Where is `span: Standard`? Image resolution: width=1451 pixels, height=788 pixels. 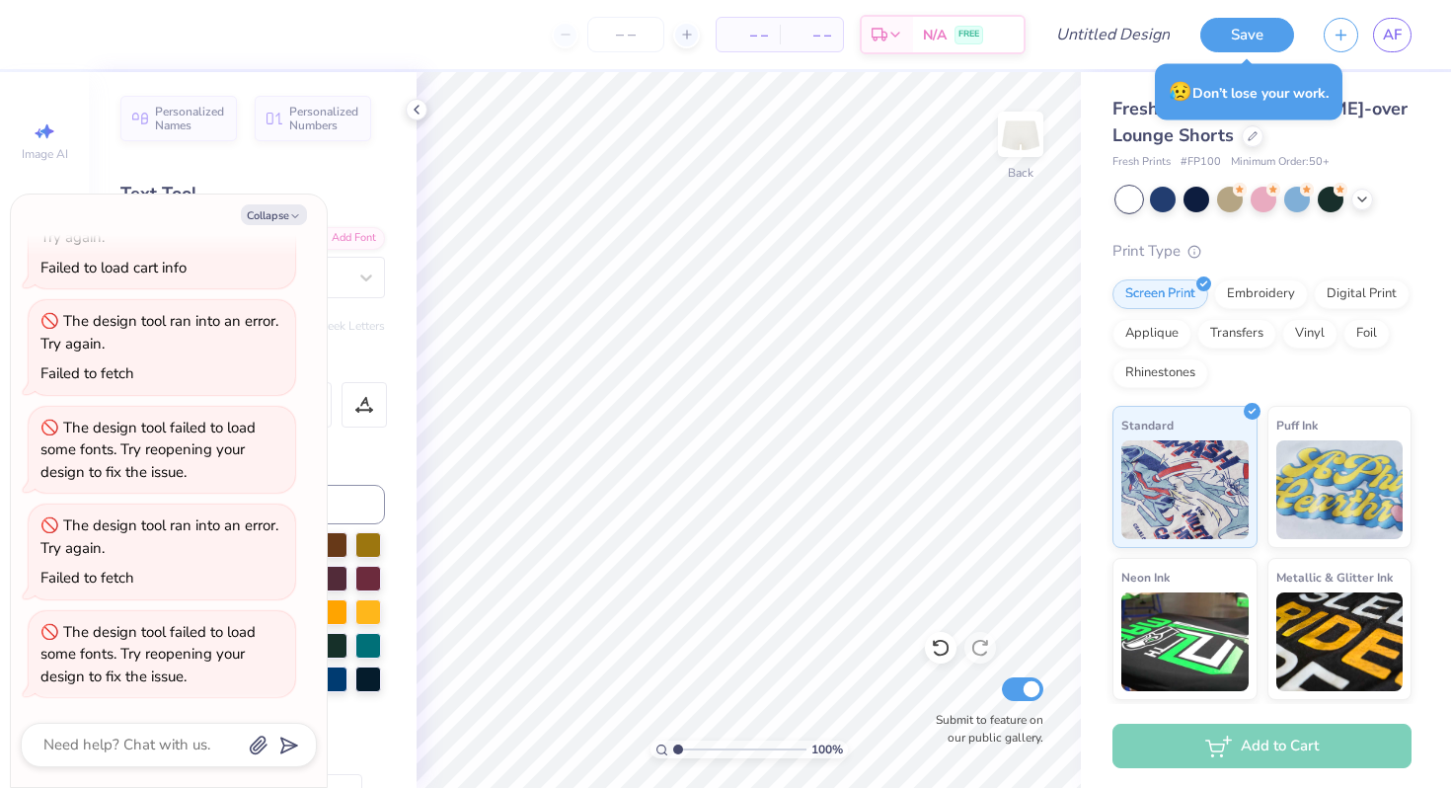
span: Standard is located at coordinates (1147, 425).